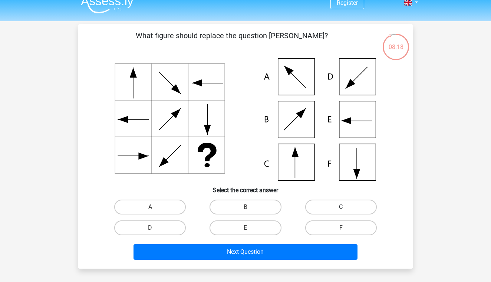 This screenshot has height=282, width=491. What do you see at coordinates (150, 228) in the screenshot?
I see `label: D` at bounding box center [150, 228].